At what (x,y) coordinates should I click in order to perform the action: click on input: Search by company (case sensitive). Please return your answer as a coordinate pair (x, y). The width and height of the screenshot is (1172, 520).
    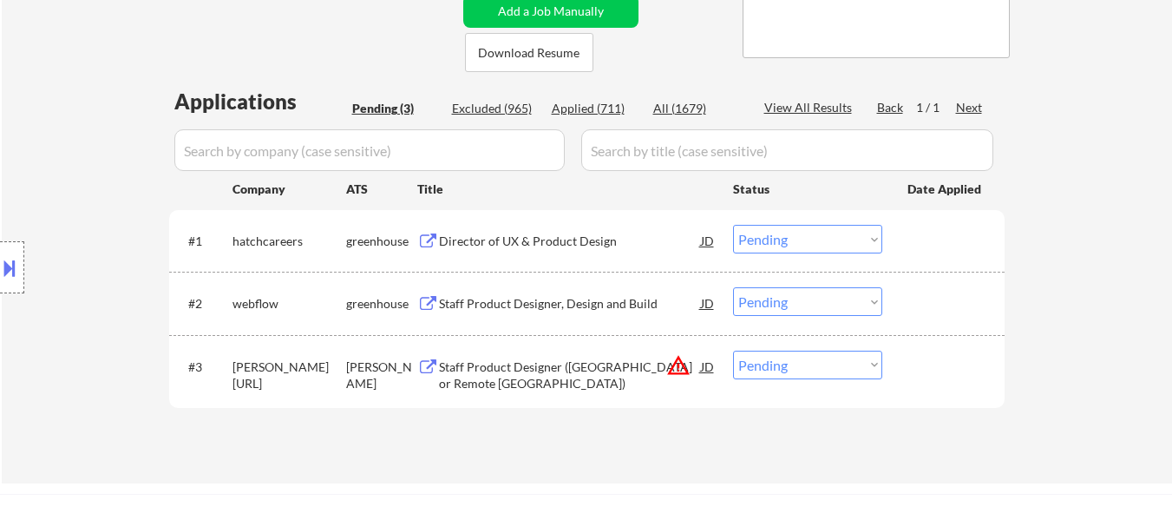
    Looking at the image, I should click on (370, 150).